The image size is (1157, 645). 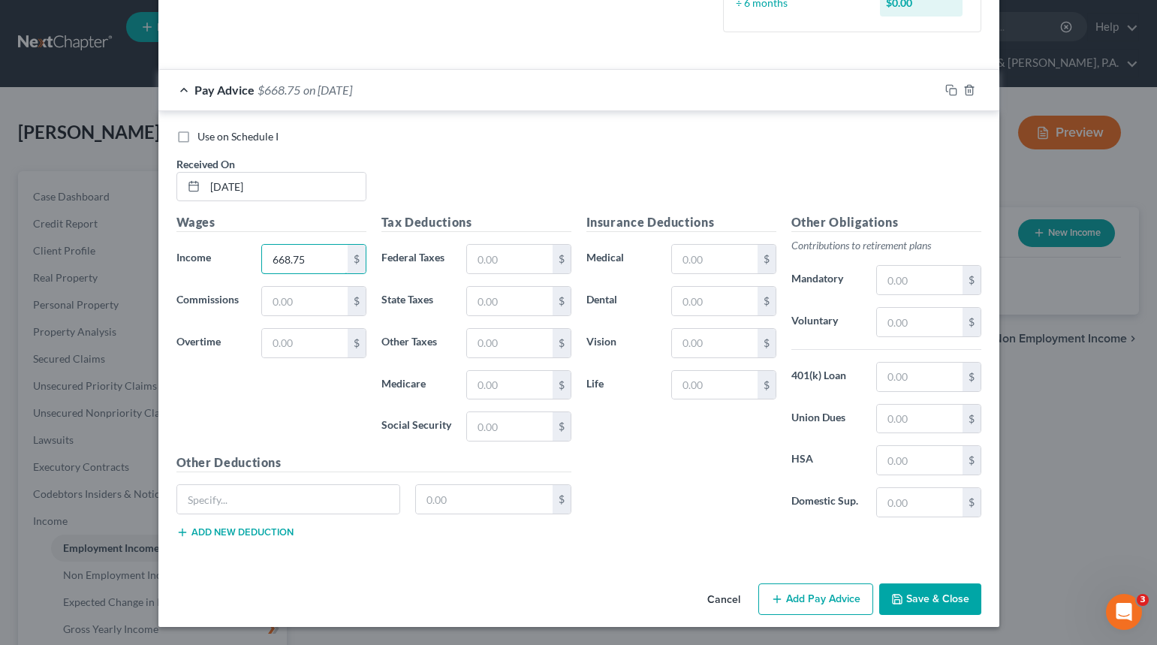 I want to click on input: MM/DD/YYYY, so click(x=285, y=187).